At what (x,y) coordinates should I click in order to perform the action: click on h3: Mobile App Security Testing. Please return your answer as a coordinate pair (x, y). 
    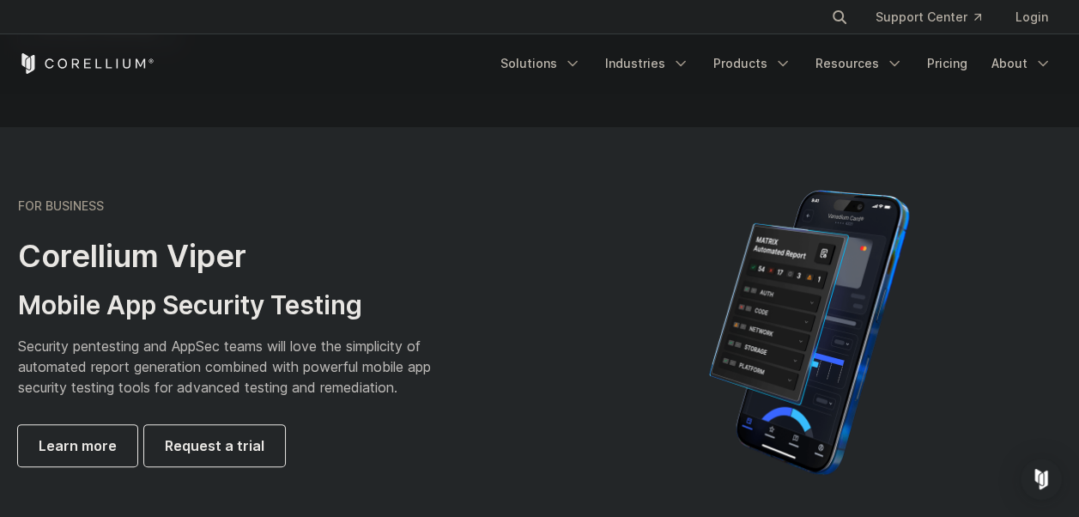
    Looking at the image, I should click on (238, 306).